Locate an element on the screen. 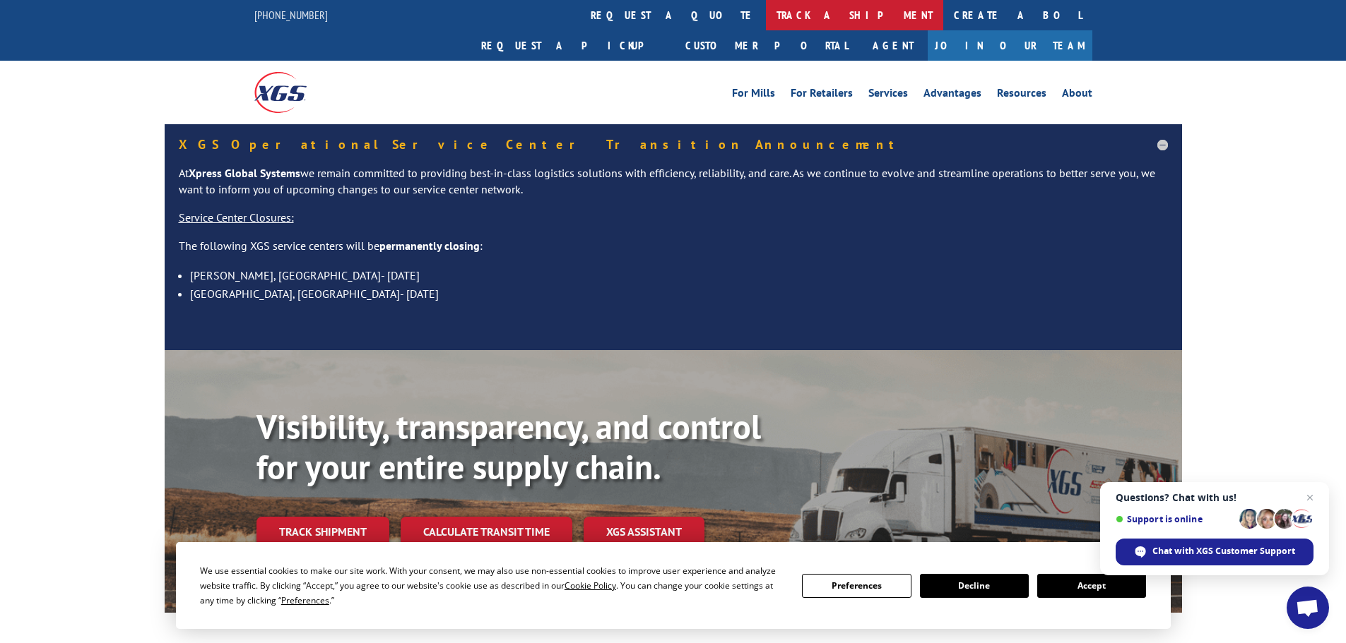 The image size is (1346, 643). span: Preferences is located at coordinates (305, 600).